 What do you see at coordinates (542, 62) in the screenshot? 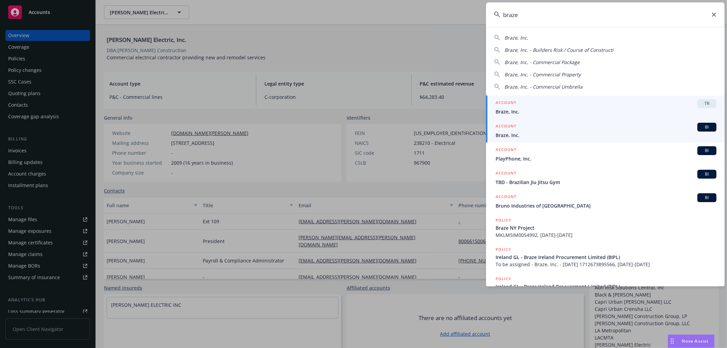
I see `span: Braze, Inc. - Commercial Package` at bounding box center [542, 62].